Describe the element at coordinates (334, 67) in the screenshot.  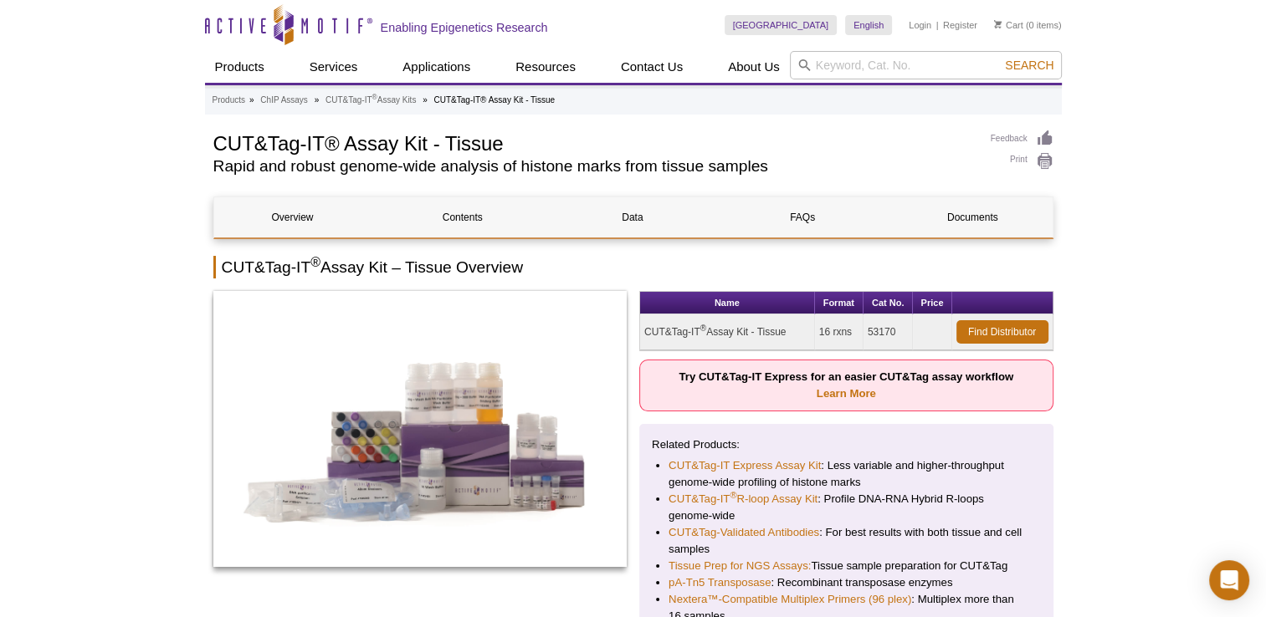
I see `a: Services` at that location.